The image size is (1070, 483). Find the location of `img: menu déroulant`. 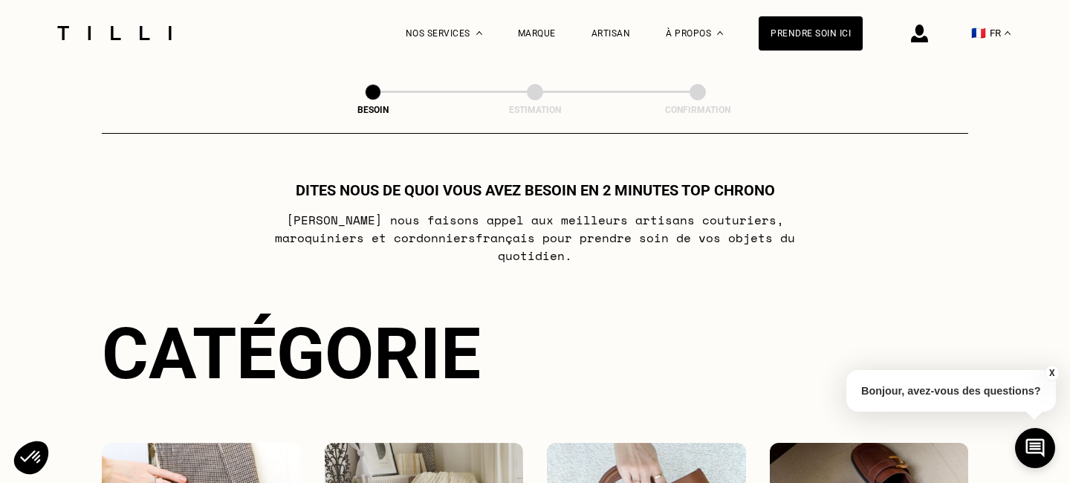

img: menu déroulant is located at coordinates (1008, 33).